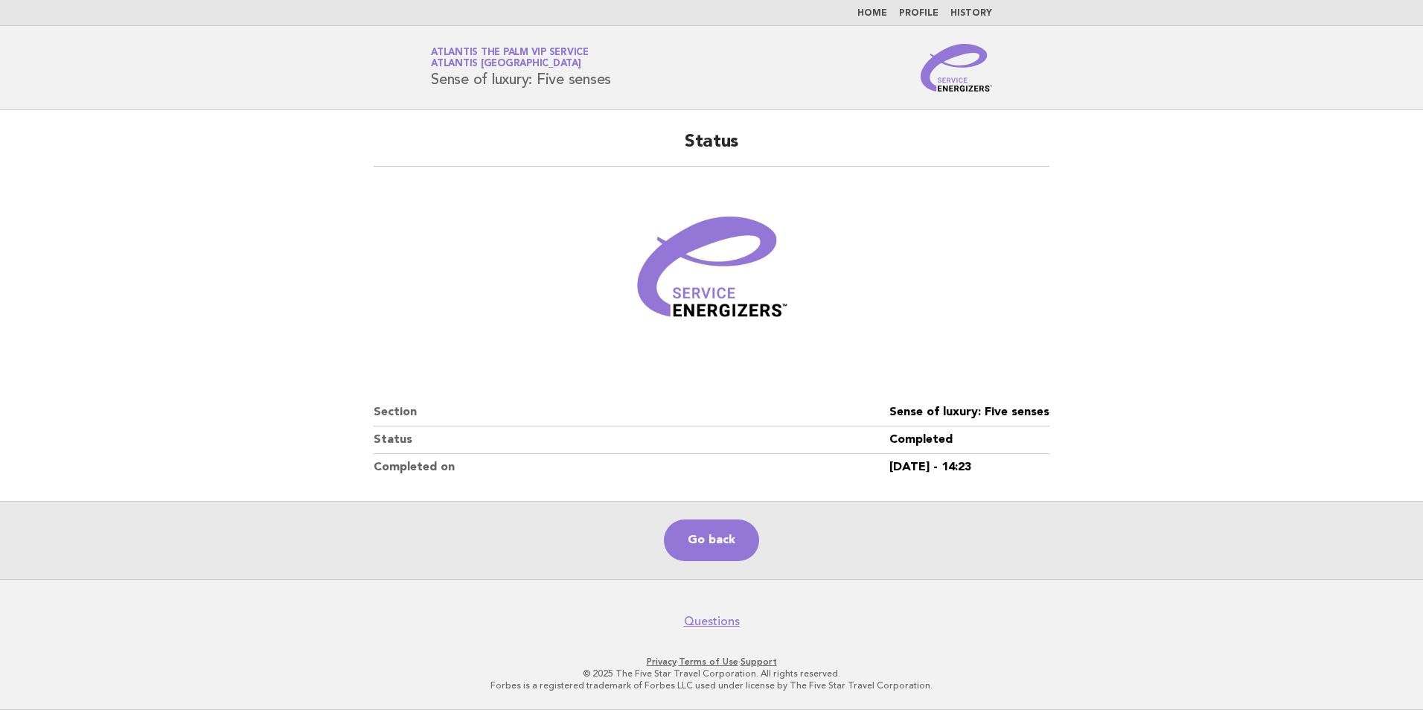  What do you see at coordinates (969, 412) in the screenshot?
I see `dd: Sense of luxury: Five senses` at bounding box center [969, 412].